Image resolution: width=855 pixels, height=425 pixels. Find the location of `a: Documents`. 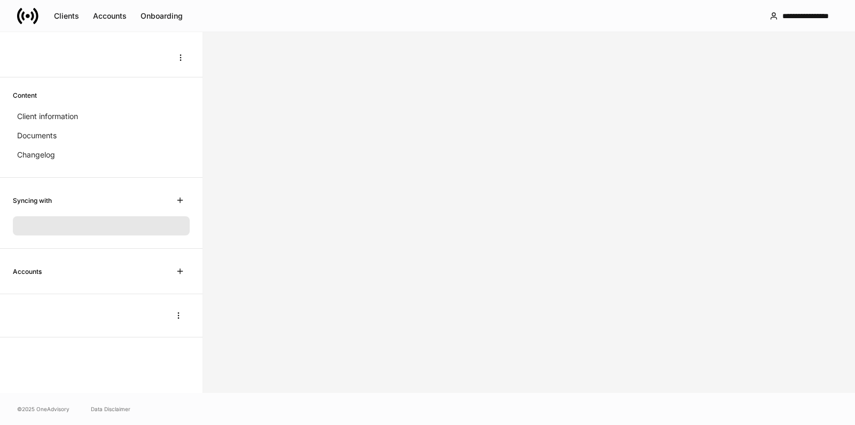

a: Documents is located at coordinates (101, 136).